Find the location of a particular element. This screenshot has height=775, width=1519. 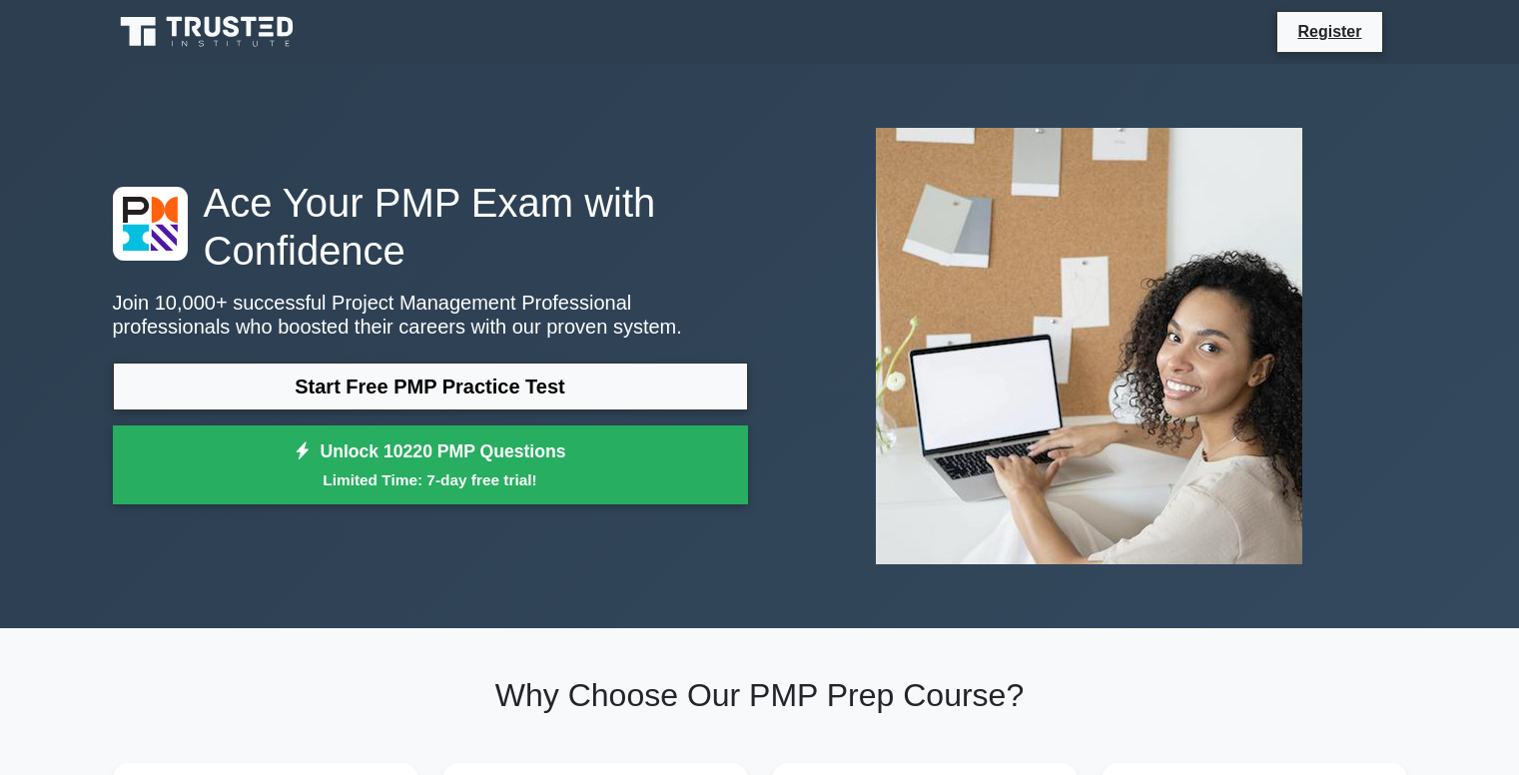

a: Start Free PMP Practice Test is located at coordinates (431, 387).